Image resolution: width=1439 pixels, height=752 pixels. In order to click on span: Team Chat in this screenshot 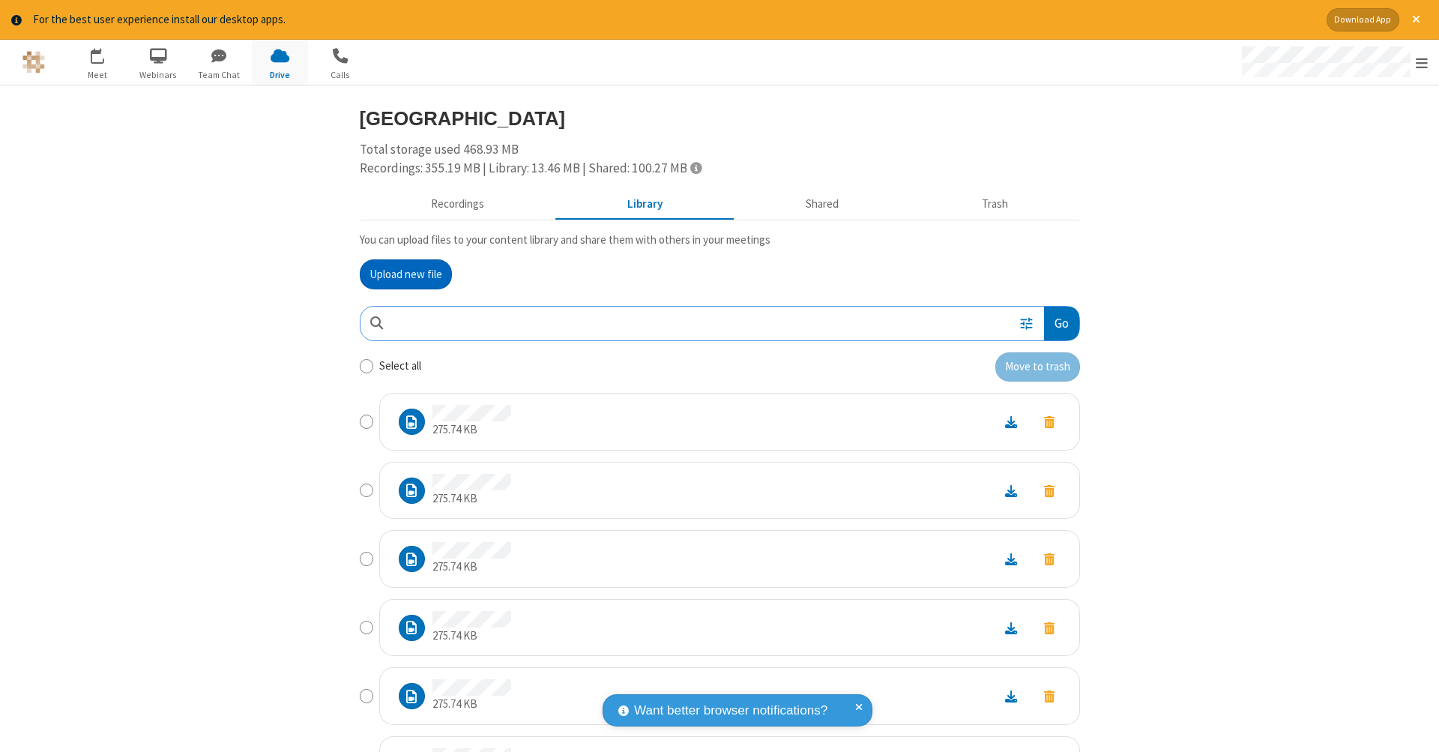, I will do `click(219, 75)`.